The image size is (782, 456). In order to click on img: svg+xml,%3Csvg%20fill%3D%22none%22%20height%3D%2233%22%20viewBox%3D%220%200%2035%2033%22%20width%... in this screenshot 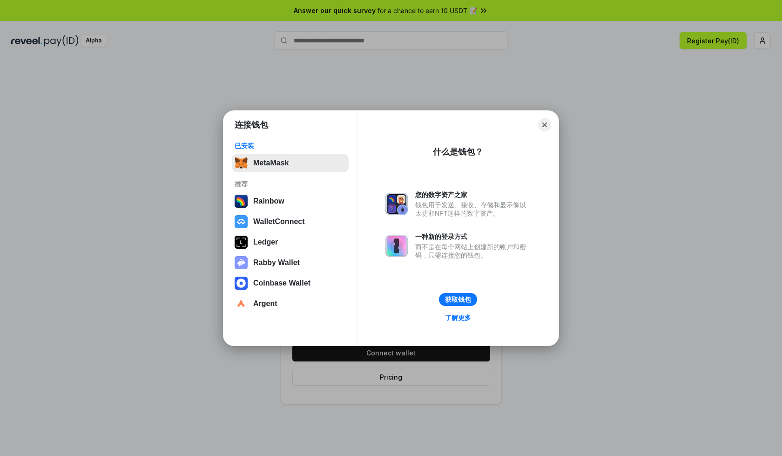, I will do `click(241, 163)`.